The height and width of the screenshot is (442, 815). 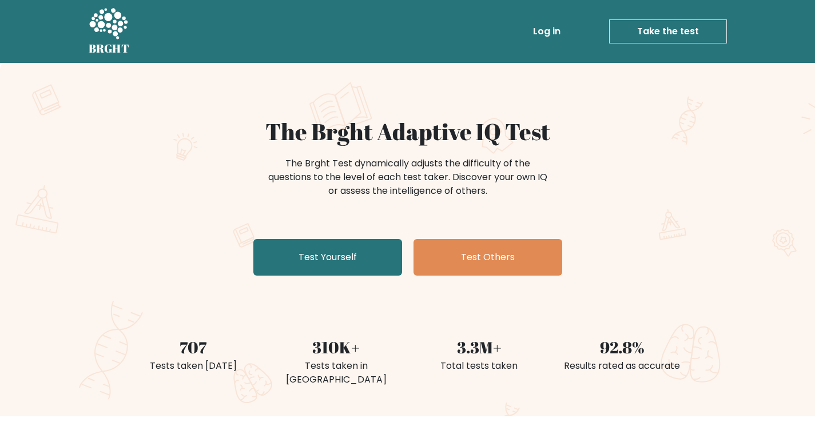 What do you see at coordinates (479, 366) in the screenshot?
I see `div: Total tests taken` at bounding box center [479, 366].